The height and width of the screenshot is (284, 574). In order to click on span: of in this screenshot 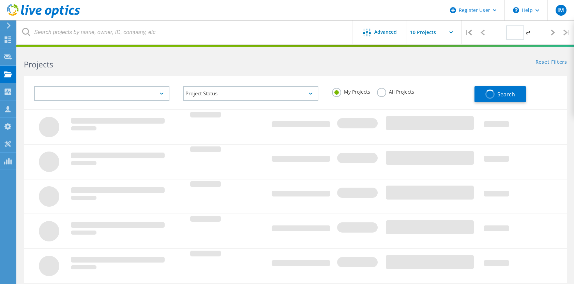, I will do `click(528, 33)`.